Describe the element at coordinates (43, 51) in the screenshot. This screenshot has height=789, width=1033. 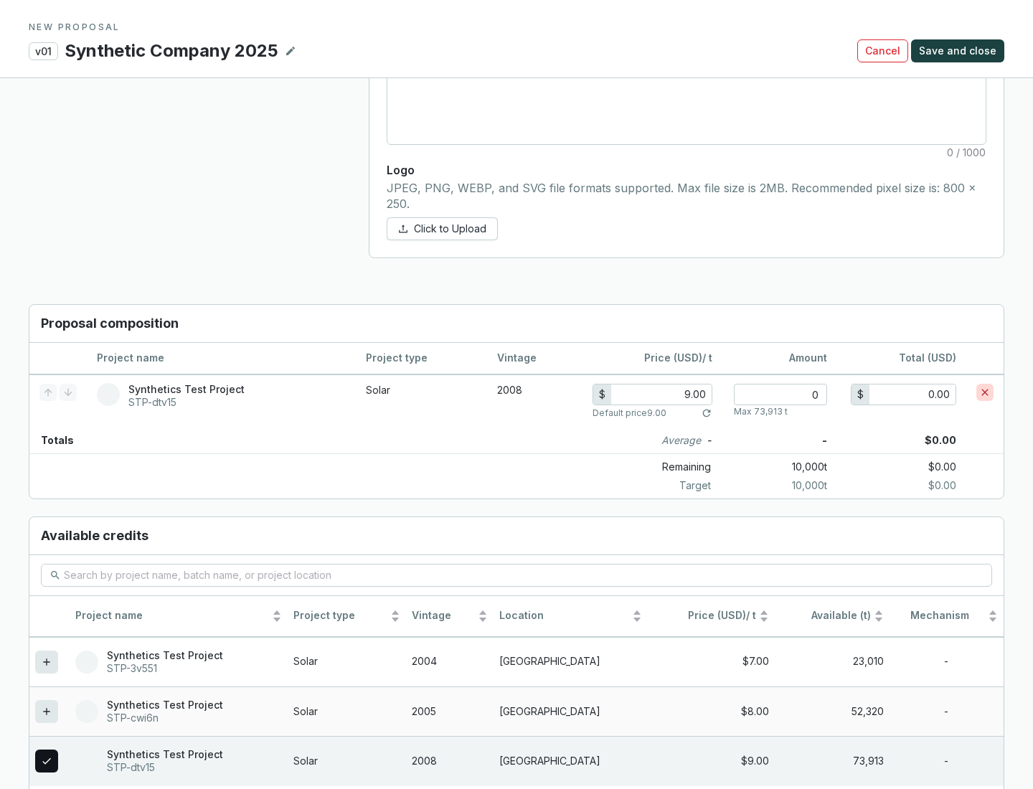
I see `p: v01` at that location.